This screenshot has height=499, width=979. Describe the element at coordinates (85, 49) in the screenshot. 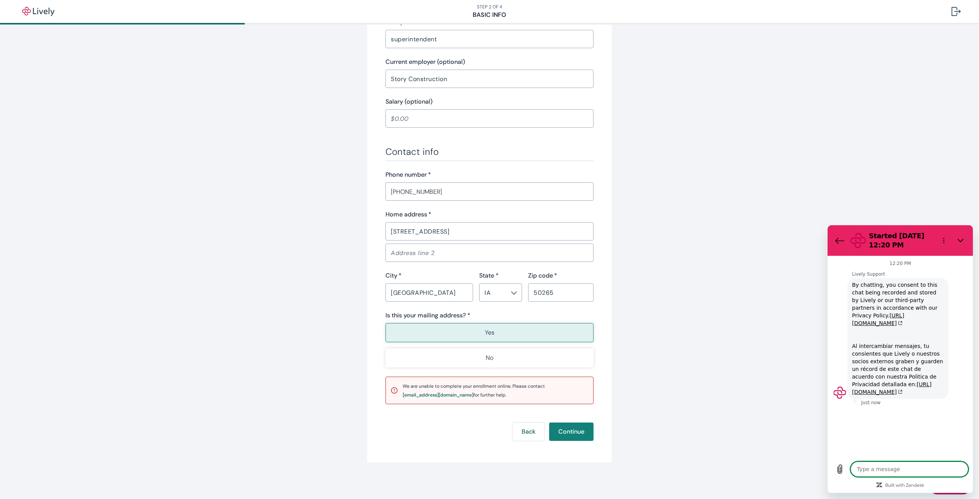

I see `p: Lively Support` at that location.